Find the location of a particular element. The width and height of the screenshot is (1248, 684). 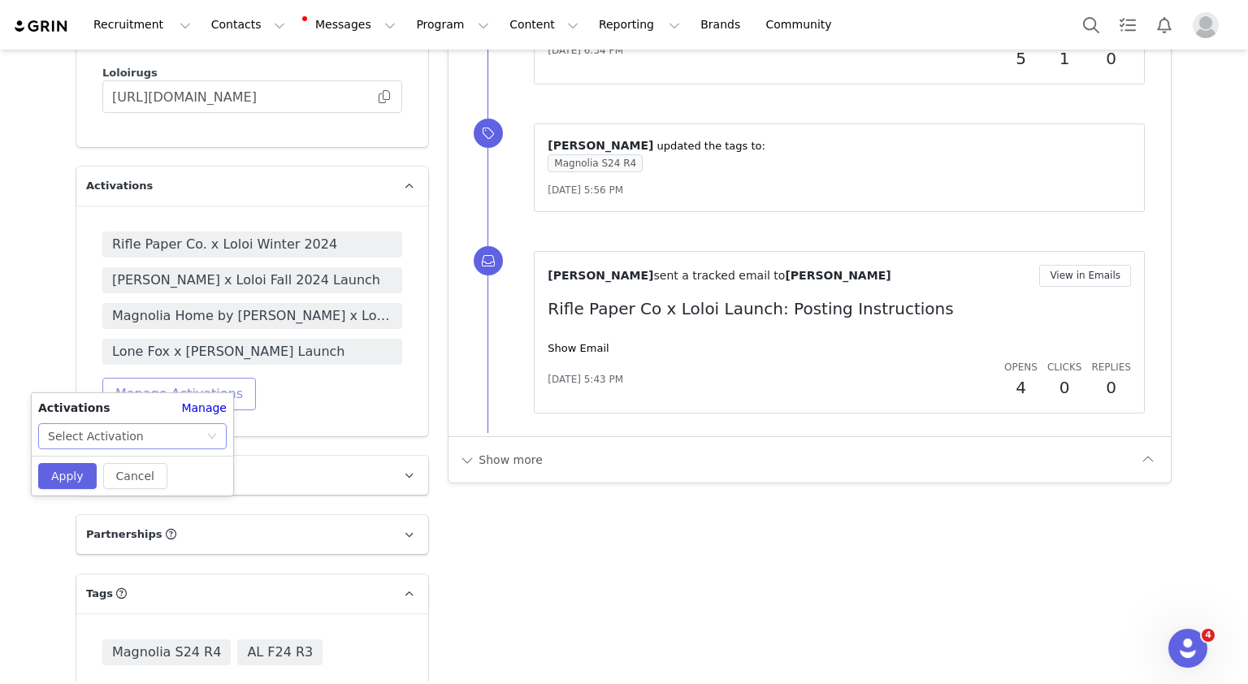

div: Select Activation is located at coordinates (96, 436).